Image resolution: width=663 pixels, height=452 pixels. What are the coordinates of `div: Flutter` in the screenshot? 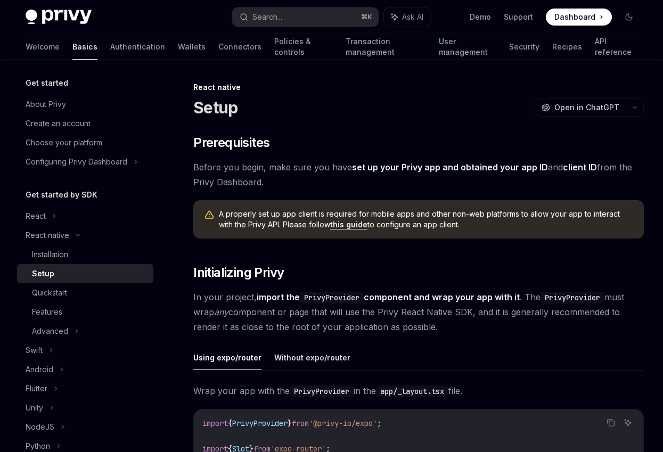 It's located at (36, 388).